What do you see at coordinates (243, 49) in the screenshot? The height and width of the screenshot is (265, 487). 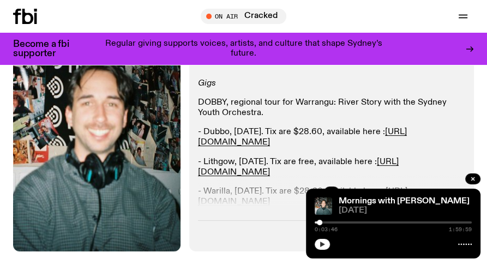 I see `p: Regular giving supports voices, artists, and culture that shape Sydney’s future.` at bounding box center [243, 49].